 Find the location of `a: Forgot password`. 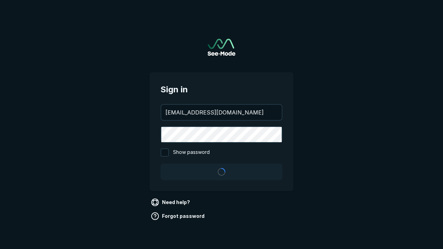

a: Forgot password is located at coordinates (178, 216).